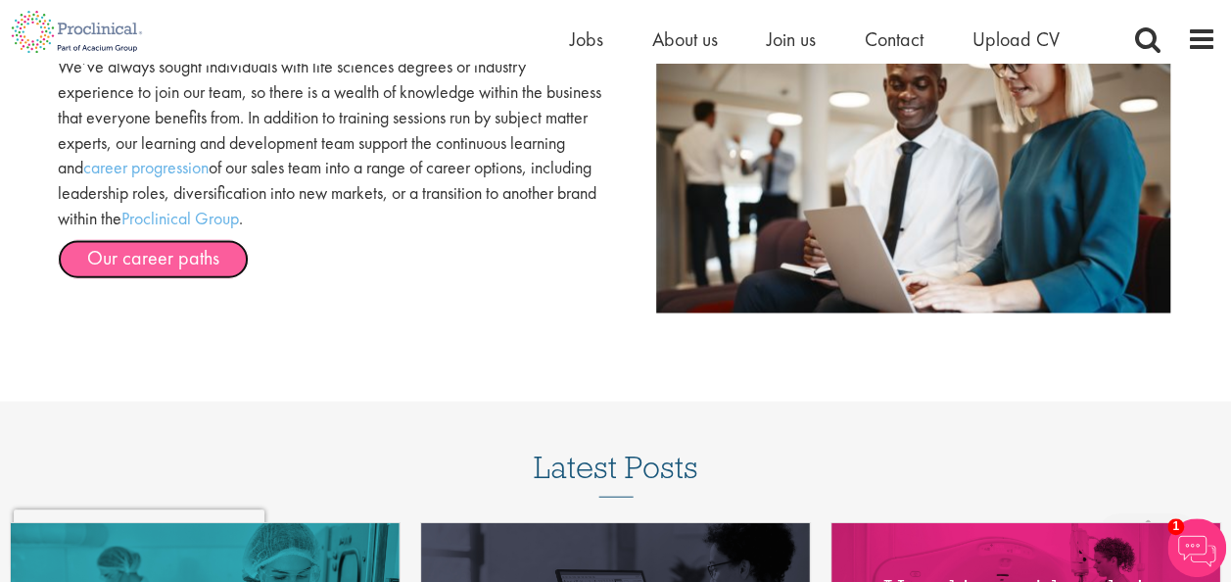 This screenshot has width=1231, height=582. Describe the element at coordinates (791, 39) in the screenshot. I see `a: Join us` at that location.